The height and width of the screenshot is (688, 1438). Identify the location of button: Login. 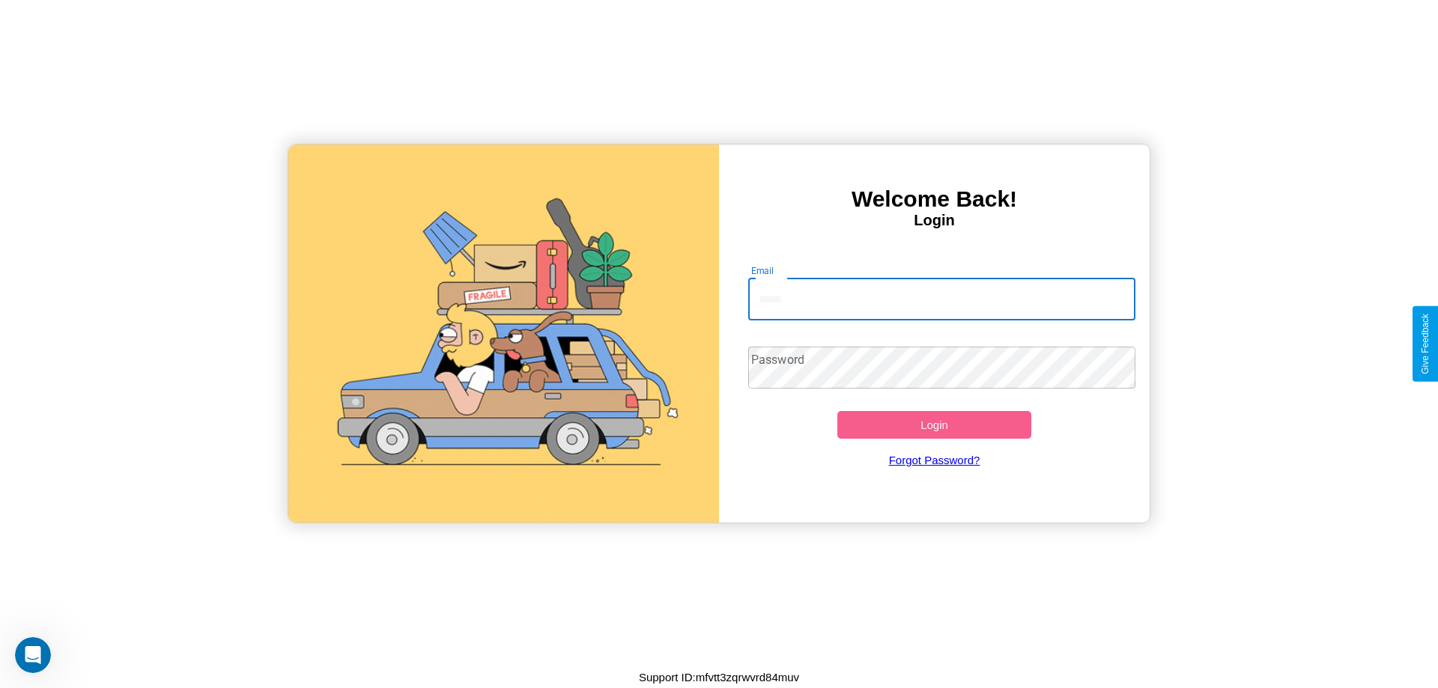
(934, 425).